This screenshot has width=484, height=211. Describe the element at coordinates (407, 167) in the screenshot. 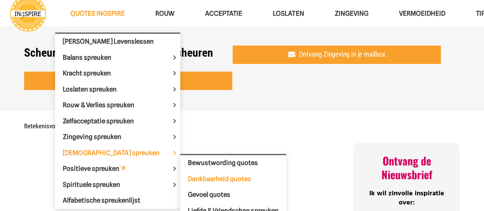

I see `span: Ontvang de Nieuwsbrief` at that location.